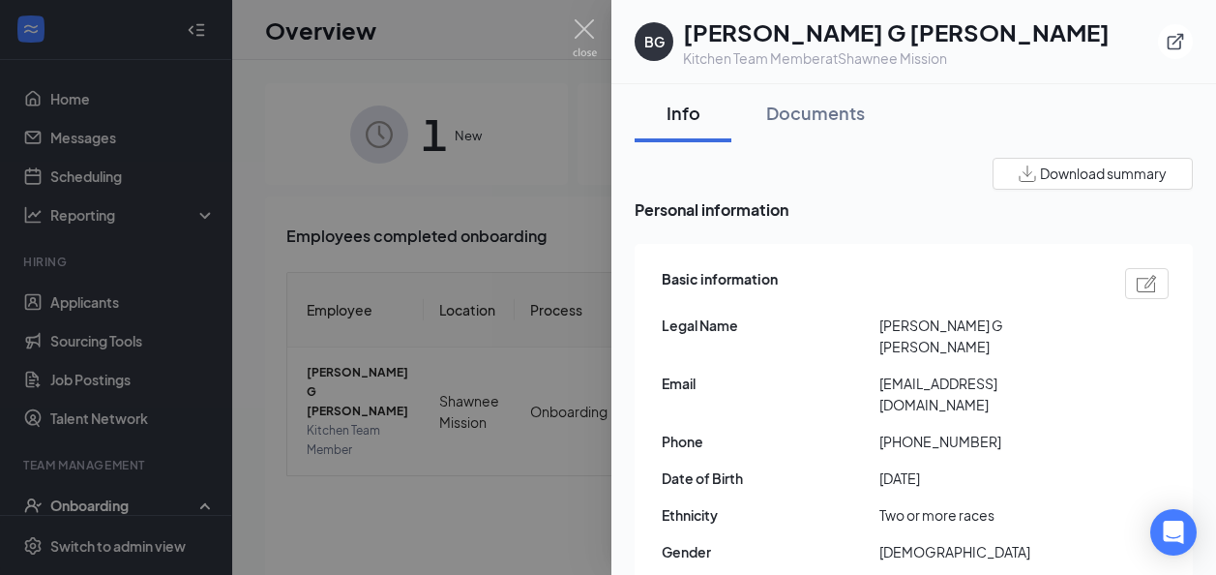 The height and width of the screenshot is (575, 1216). What do you see at coordinates (770, 551) in the screenshot?
I see `span: Gender` at bounding box center [770, 551].